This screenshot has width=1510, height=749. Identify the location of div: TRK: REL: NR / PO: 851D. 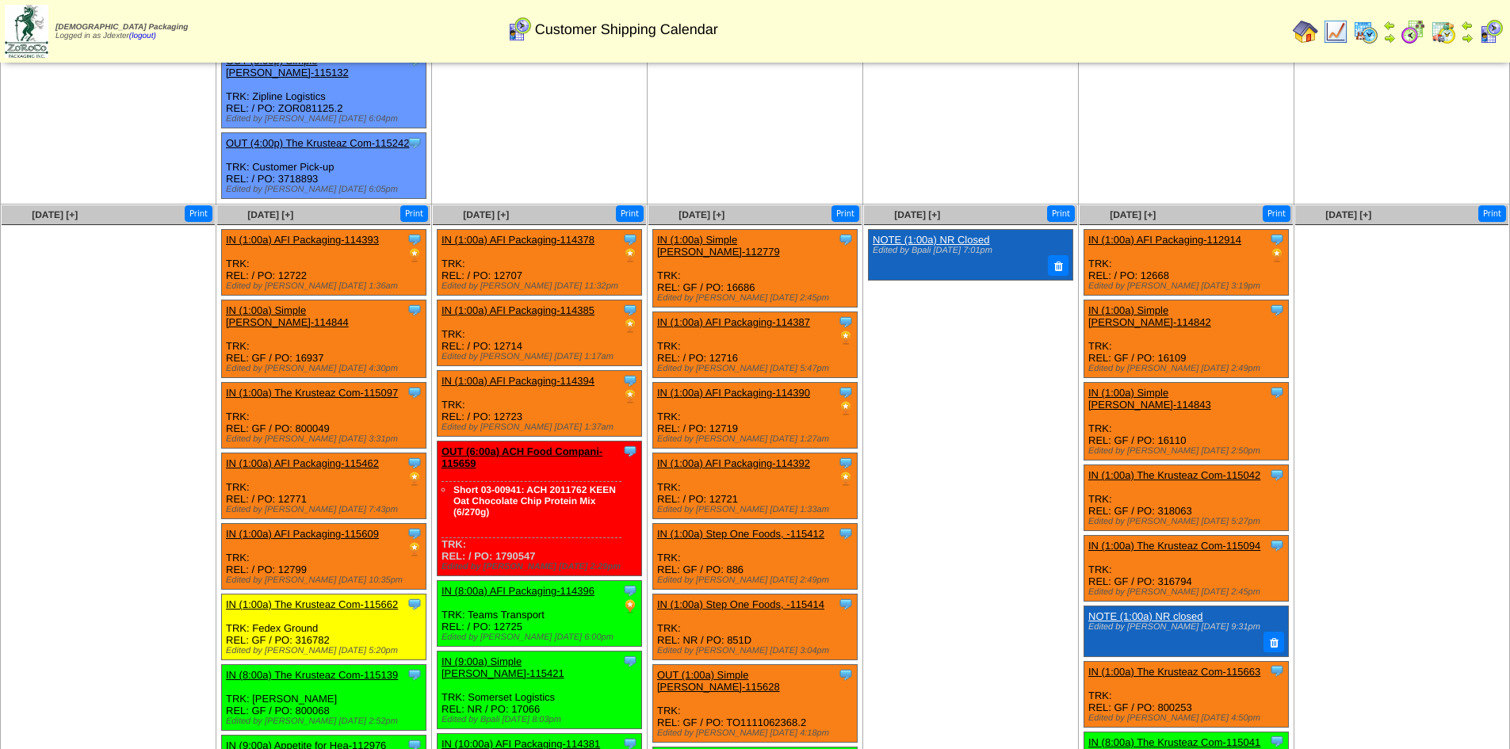
(755, 627).